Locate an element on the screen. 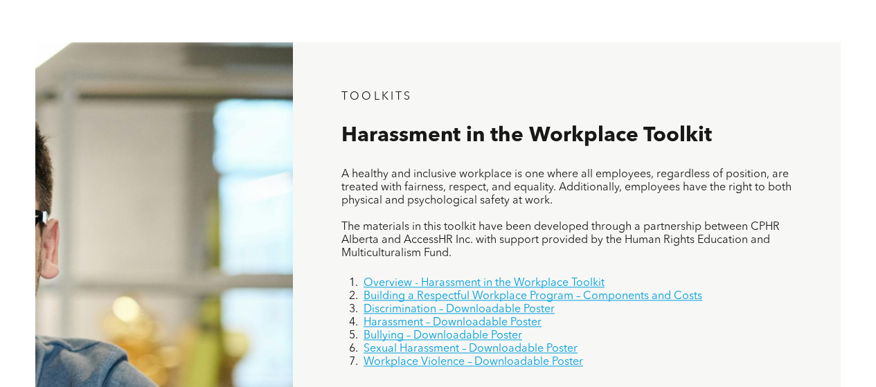  a: Overview - Harassment in the Workplace Toolkit is located at coordinates (484, 283).